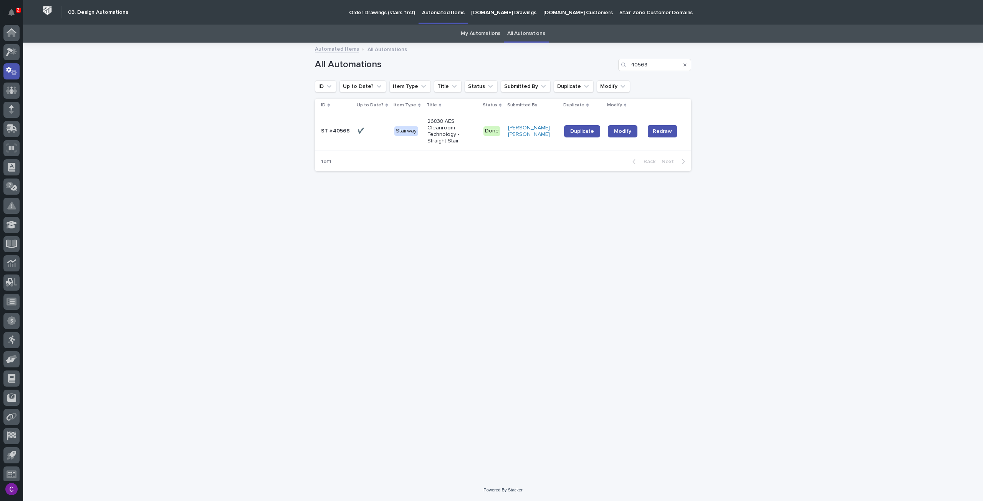 This screenshot has height=501, width=983. I want to click on p: ID, so click(323, 105).